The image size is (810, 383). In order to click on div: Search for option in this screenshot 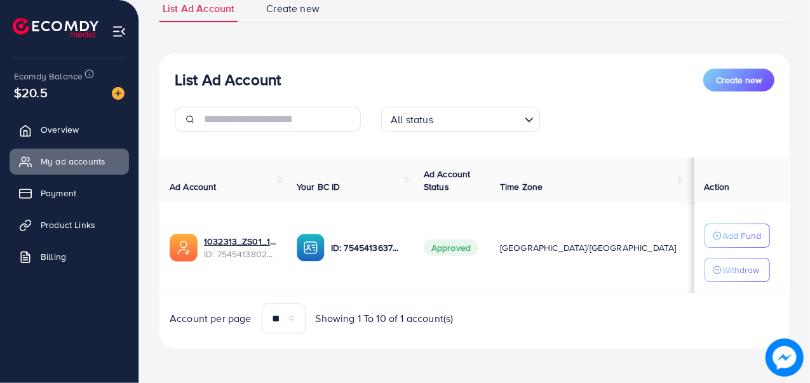, I will do `click(460, 119)`.